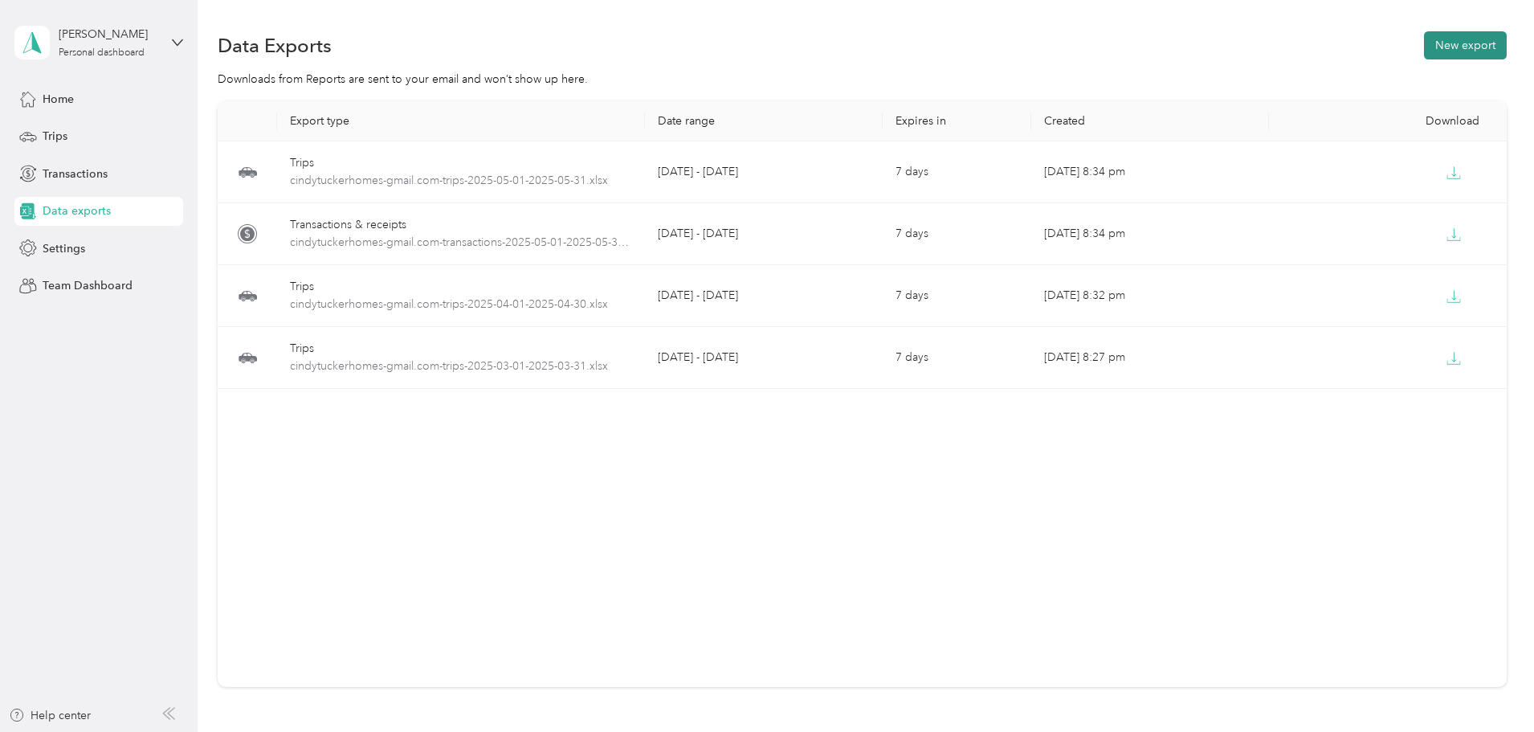 Image resolution: width=1534 pixels, height=732 pixels. What do you see at coordinates (63, 248) in the screenshot?
I see `span: Settings` at bounding box center [63, 248].